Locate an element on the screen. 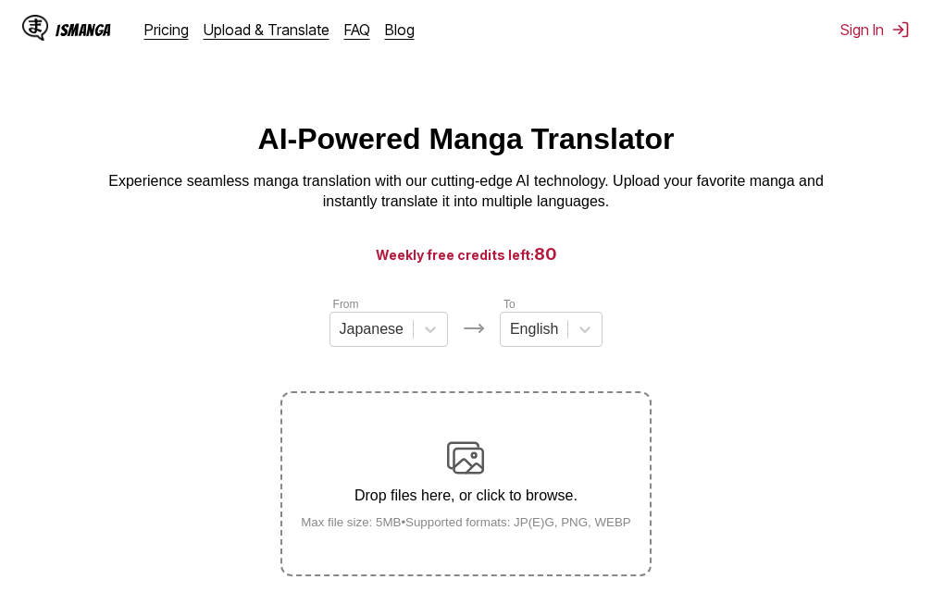 This screenshot has height=592, width=932. button: Sign In is located at coordinates (875, 30).